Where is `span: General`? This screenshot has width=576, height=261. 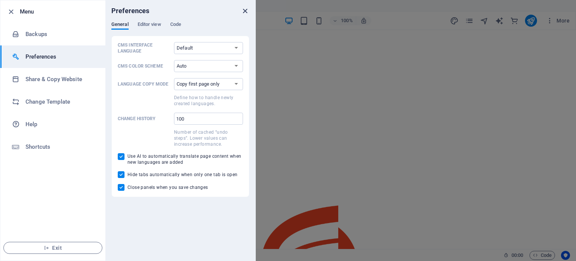
span: General is located at coordinates (120, 25).